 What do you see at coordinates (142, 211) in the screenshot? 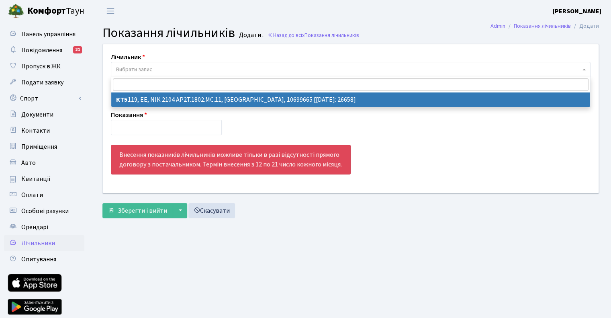
I see `span: Зберегти і вийти` at bounding box center [142, 211].